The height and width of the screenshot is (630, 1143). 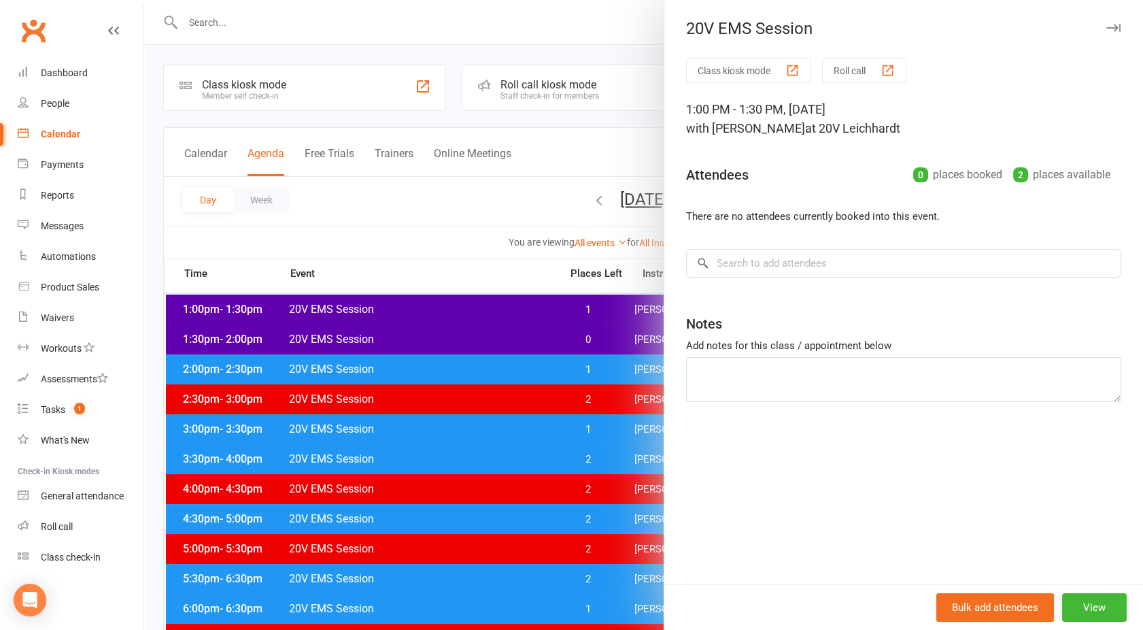 What do you see at coordinates (70, 287) in the screenshot?
I see `div: Product Sales` at bounding box center [70, 287].